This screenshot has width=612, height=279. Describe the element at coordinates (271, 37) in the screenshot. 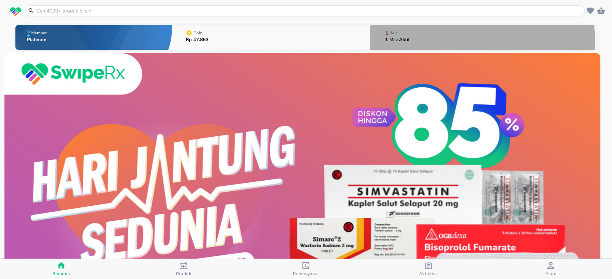

I see `button: PoinRp 47.853` at that location.